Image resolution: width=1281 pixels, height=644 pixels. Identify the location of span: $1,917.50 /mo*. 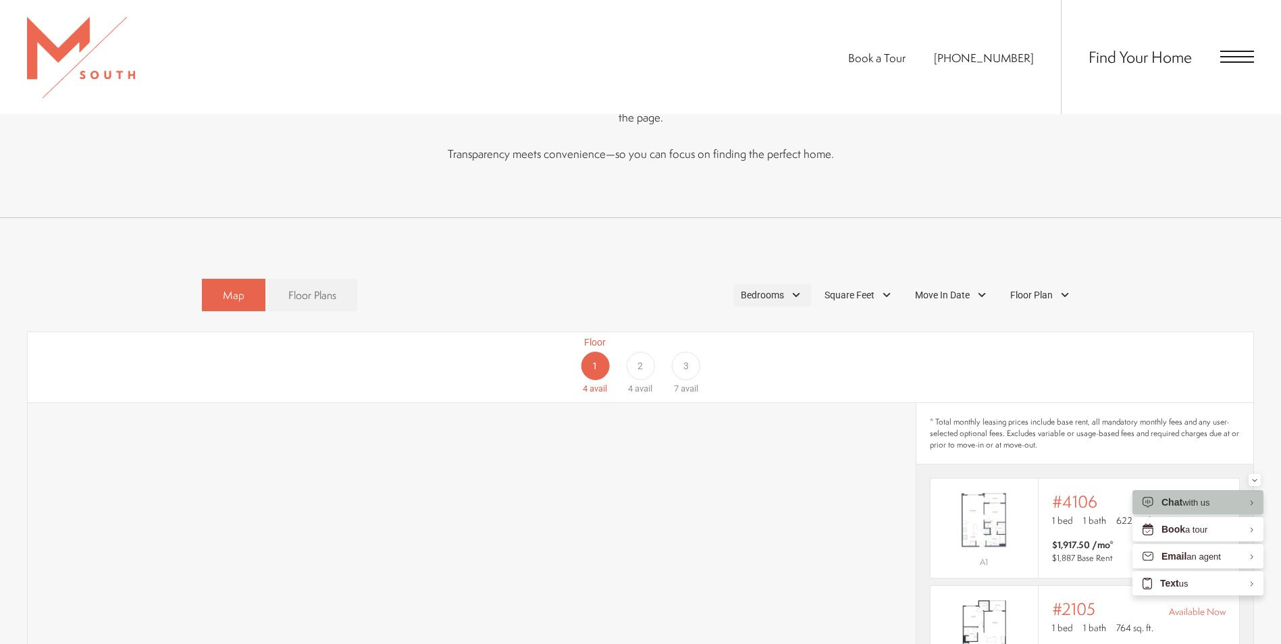
(1082, 545).